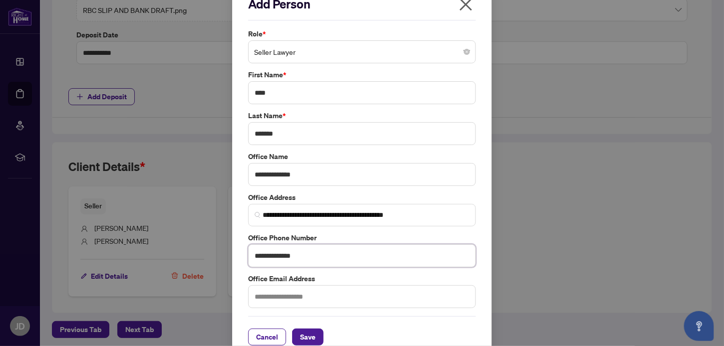  What do you see at coordinates (362, 52) in the screenshot?
I see `span: Seller Lawyer` at bounding box center [362, 52].